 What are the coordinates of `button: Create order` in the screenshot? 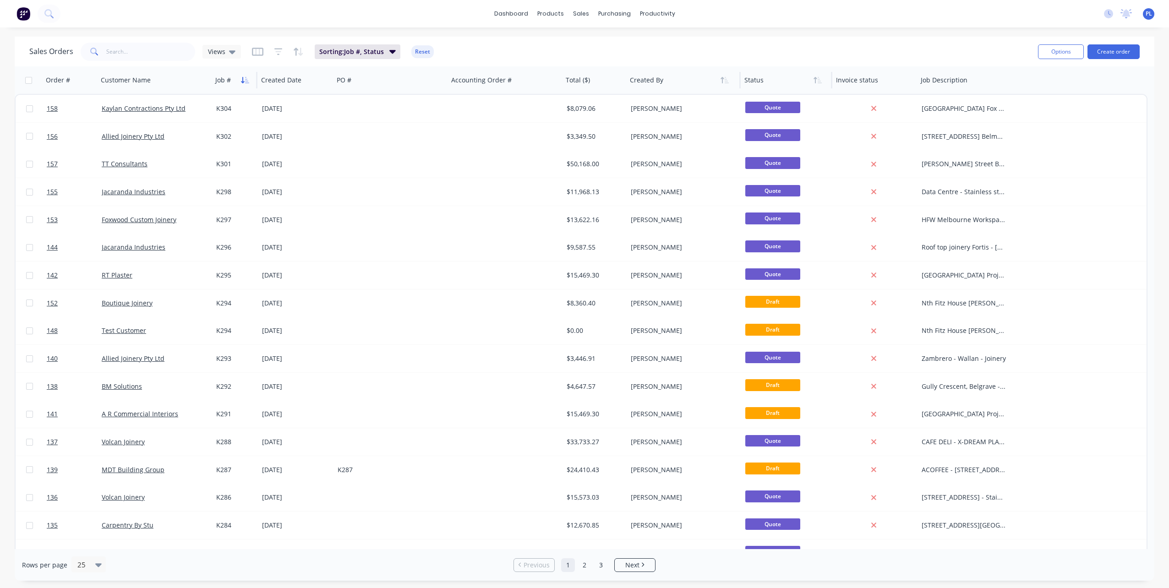 It's located at (1114, 52).